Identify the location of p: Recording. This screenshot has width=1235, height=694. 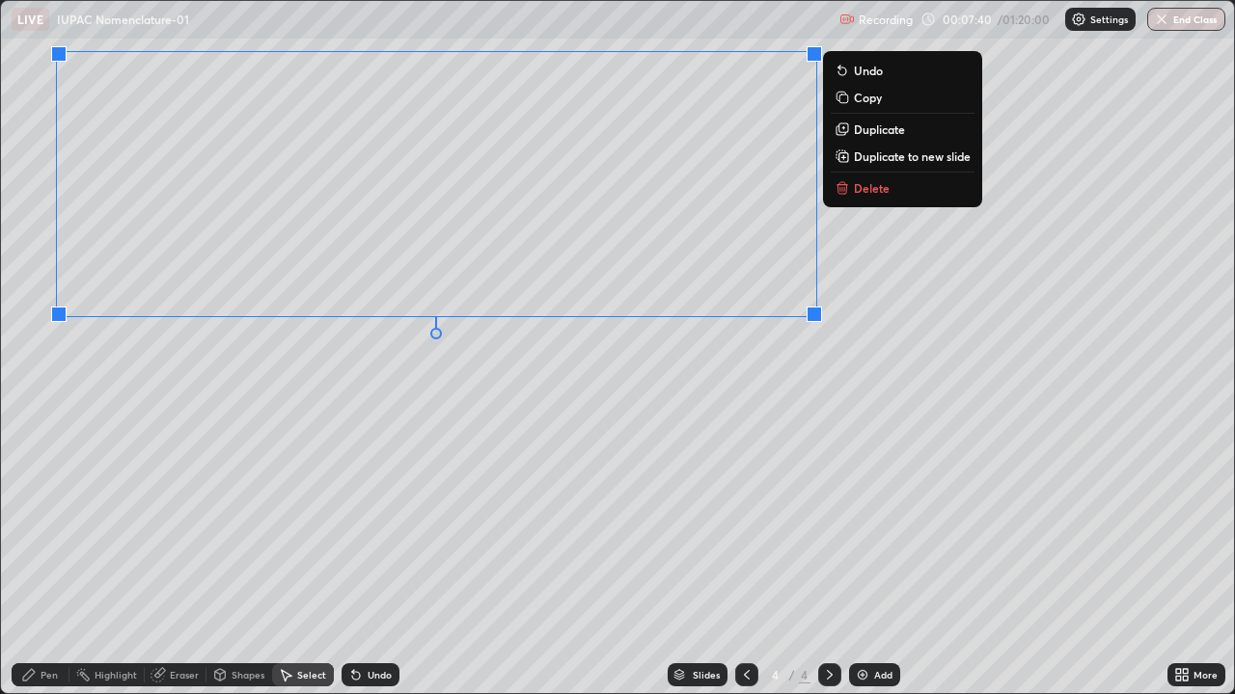
(885, 19).